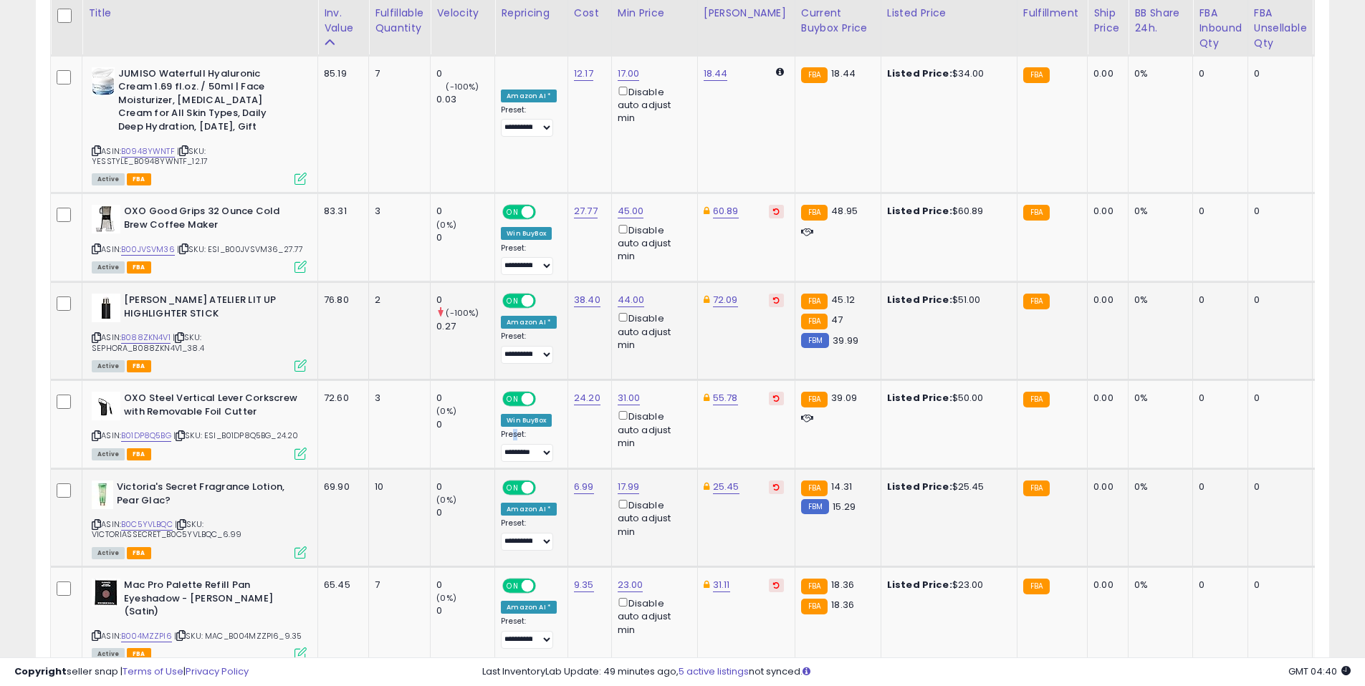 The height and width of the screenshot is (686, 1365). I want to click on div: Inv. value, so click(343, 21).